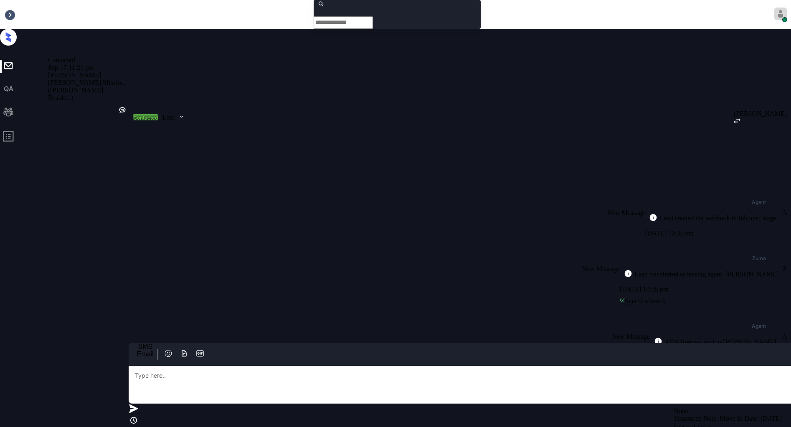 The height and width of the screenshot is (427, 791). Describe the element at coordinates (759, 202) in the screenshot. I see `span: Agent` at that location.